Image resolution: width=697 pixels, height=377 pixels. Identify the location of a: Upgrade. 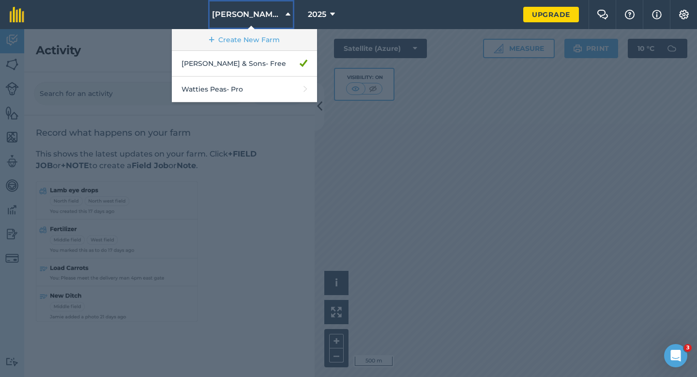
(551, 15).